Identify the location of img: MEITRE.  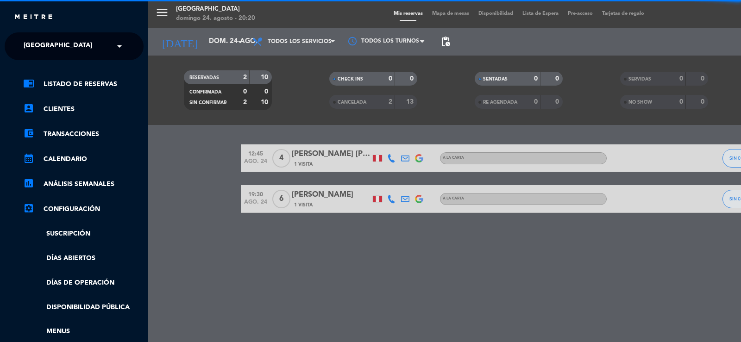
(33, 17).